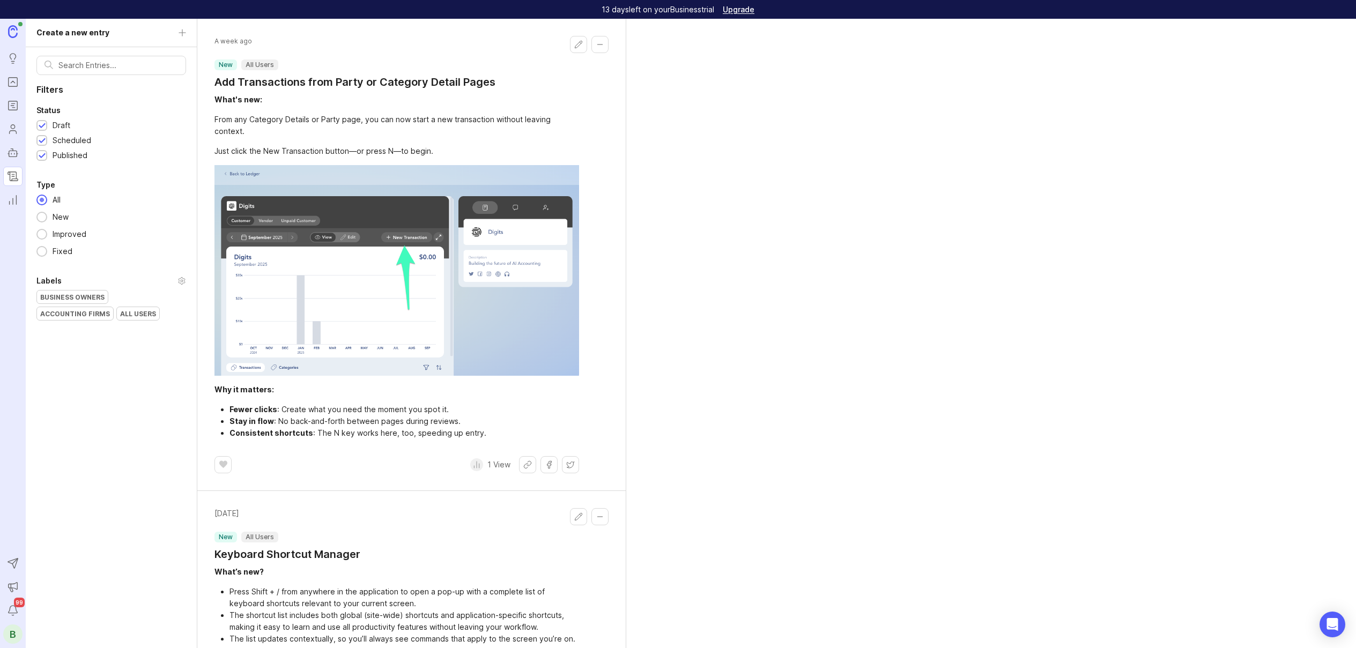 This screenshot has height=648, width=1356. What do you see at coordinates (69, 234) in the screenshot?
I see `div: Improved` at bounding box center [69, 234].